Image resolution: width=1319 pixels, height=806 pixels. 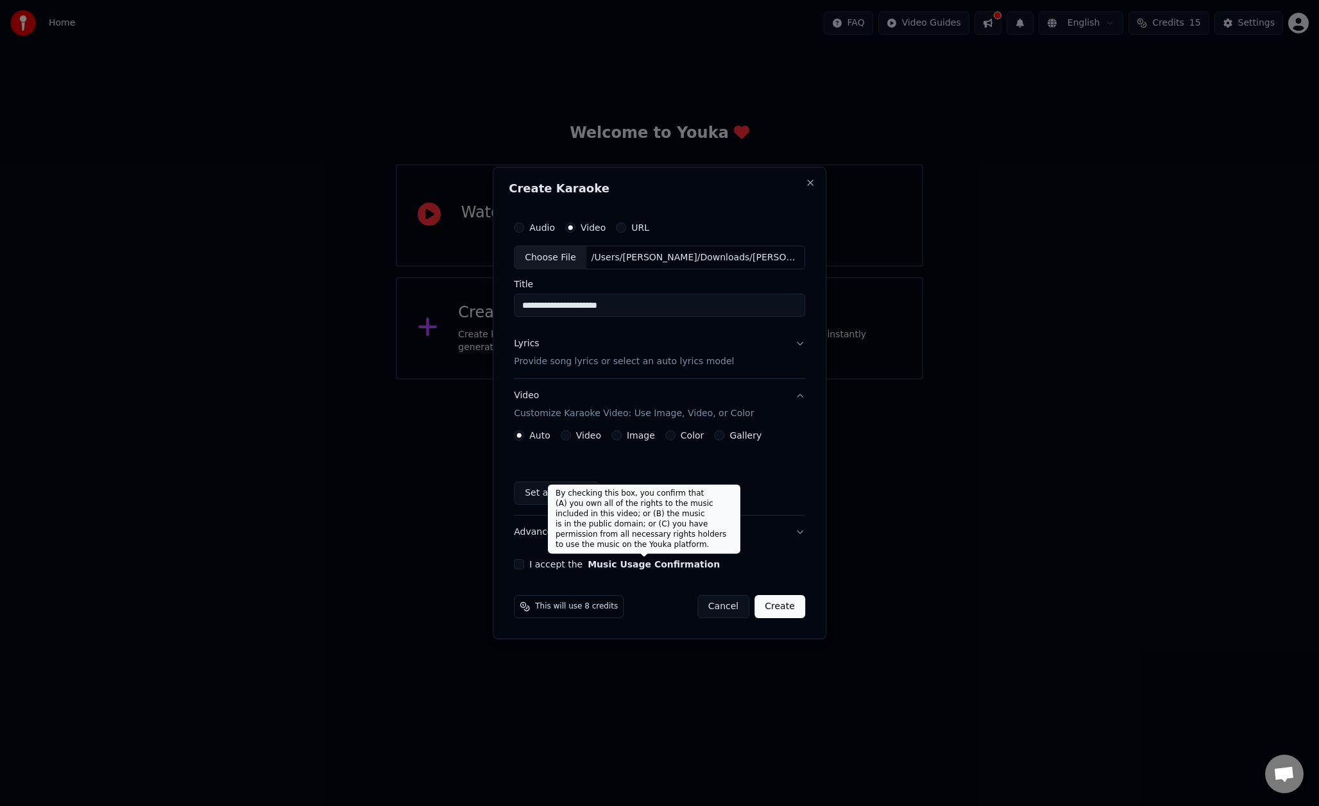 I want to click on label: Audio, so click(x=542, y=228).